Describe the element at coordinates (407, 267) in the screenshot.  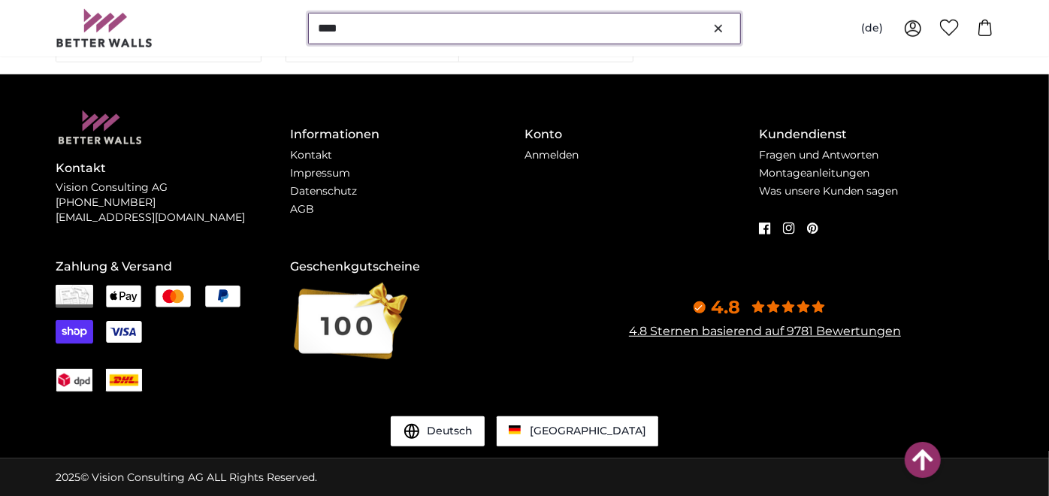
I see `h4: Geschenkgutscheine` at that location.